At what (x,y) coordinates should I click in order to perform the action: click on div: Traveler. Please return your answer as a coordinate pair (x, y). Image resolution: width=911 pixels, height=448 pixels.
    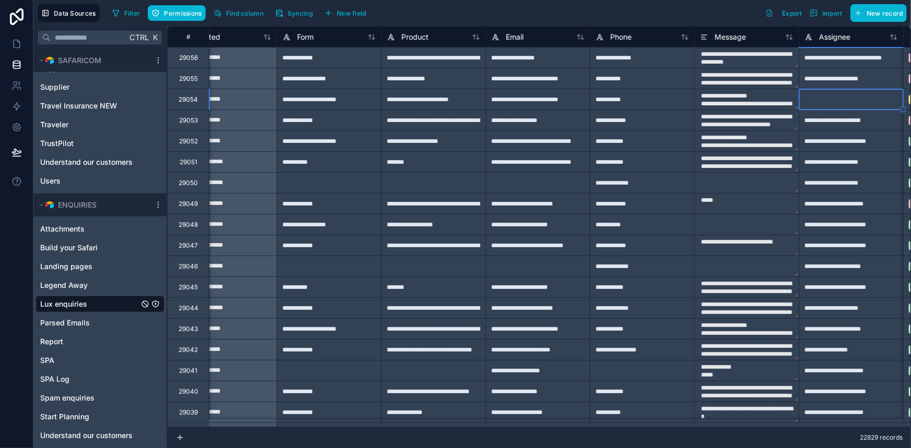
    Looking at the image, I should click on (100, 125).